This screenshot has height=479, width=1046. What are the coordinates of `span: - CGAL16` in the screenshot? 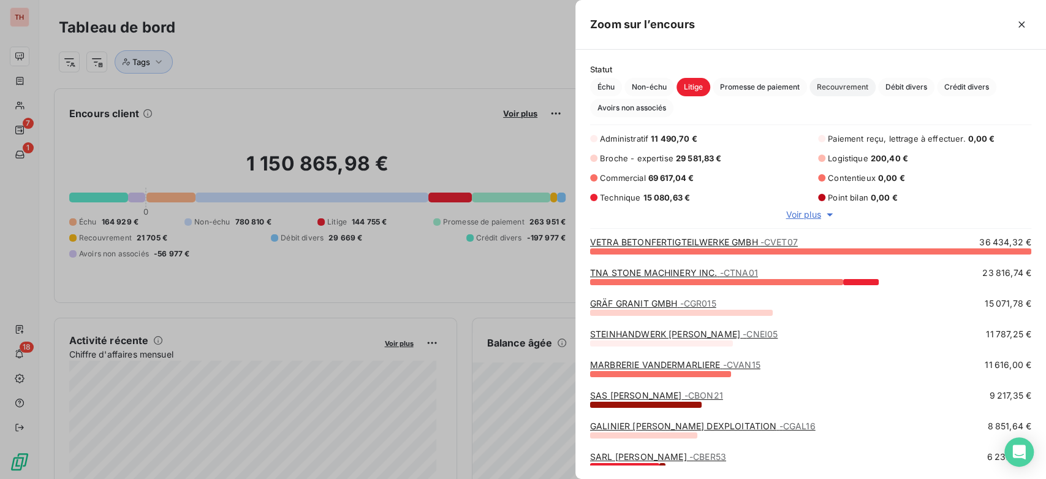 It's located at (798, 425).